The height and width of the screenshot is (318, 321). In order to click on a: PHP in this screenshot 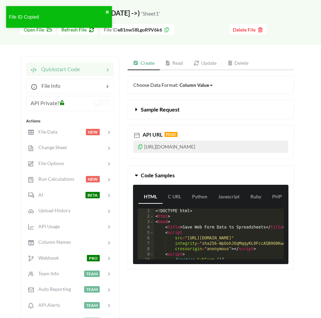, I will do `click(277, 197)`.